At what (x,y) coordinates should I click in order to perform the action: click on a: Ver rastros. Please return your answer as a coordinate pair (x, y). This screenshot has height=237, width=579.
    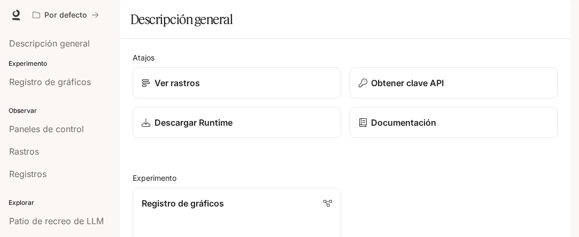
    Looking at the image, I should click on (237, 83).